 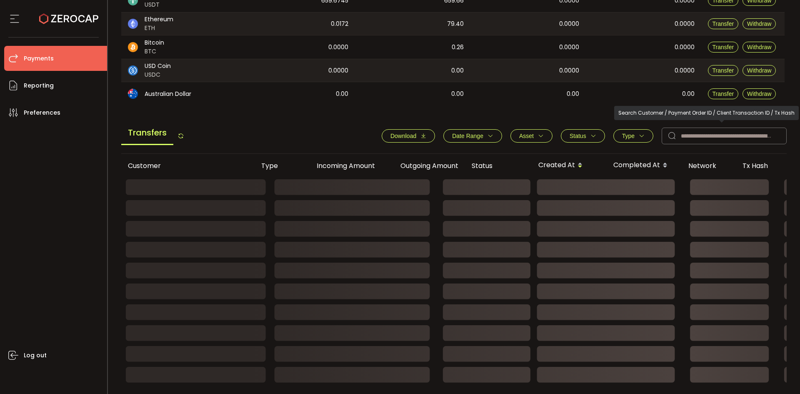 What do you see at coordinates (158, 66) in the screenshot?
I see `span: USD Coin` at bounding box center [158, 66].